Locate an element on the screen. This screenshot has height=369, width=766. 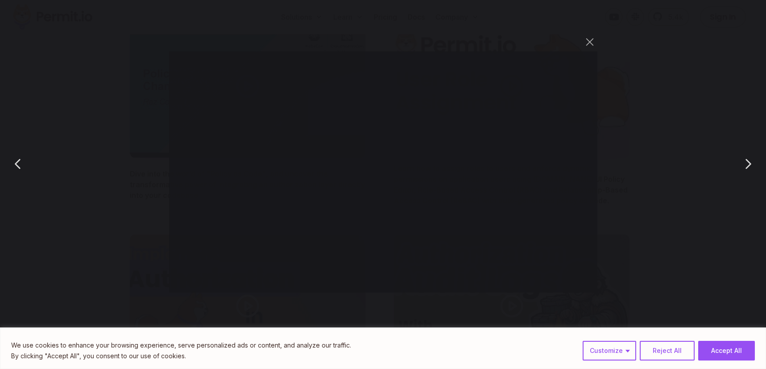
button: Next is located at coordinates (748, 164).